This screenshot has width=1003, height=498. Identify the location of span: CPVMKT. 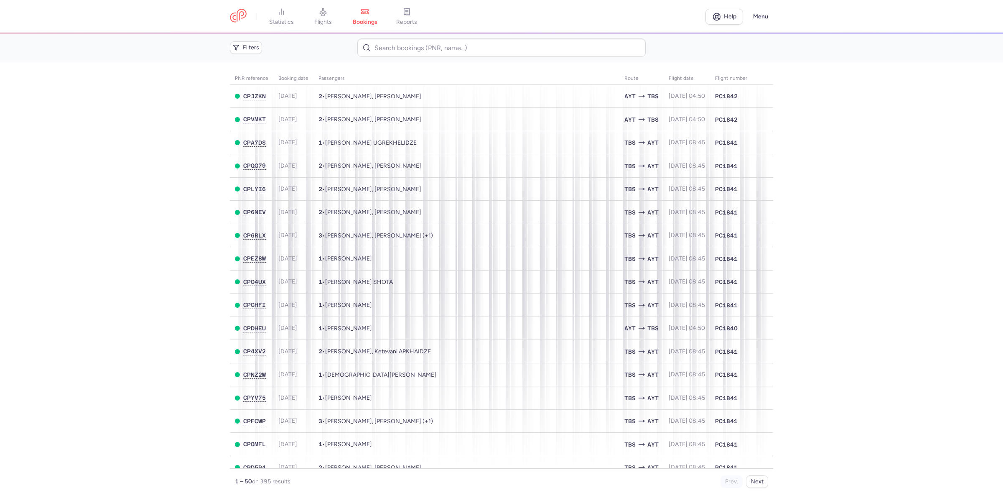
(254, 119).